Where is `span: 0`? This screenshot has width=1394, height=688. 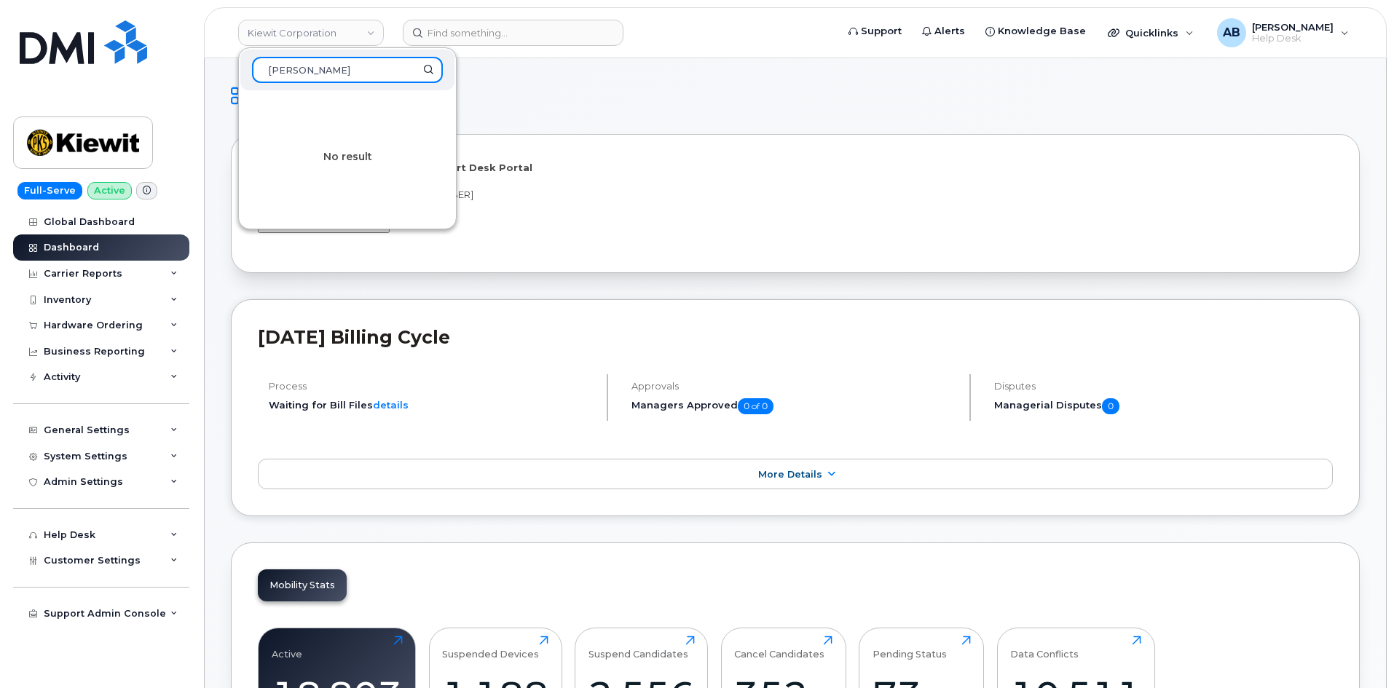
span: 0 is located at coordinates (1110, 406).